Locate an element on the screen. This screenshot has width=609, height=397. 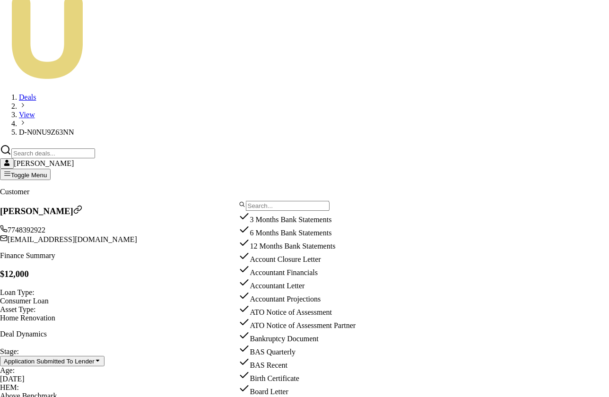
div: BAS Recent is located at coordinates (300, 363).